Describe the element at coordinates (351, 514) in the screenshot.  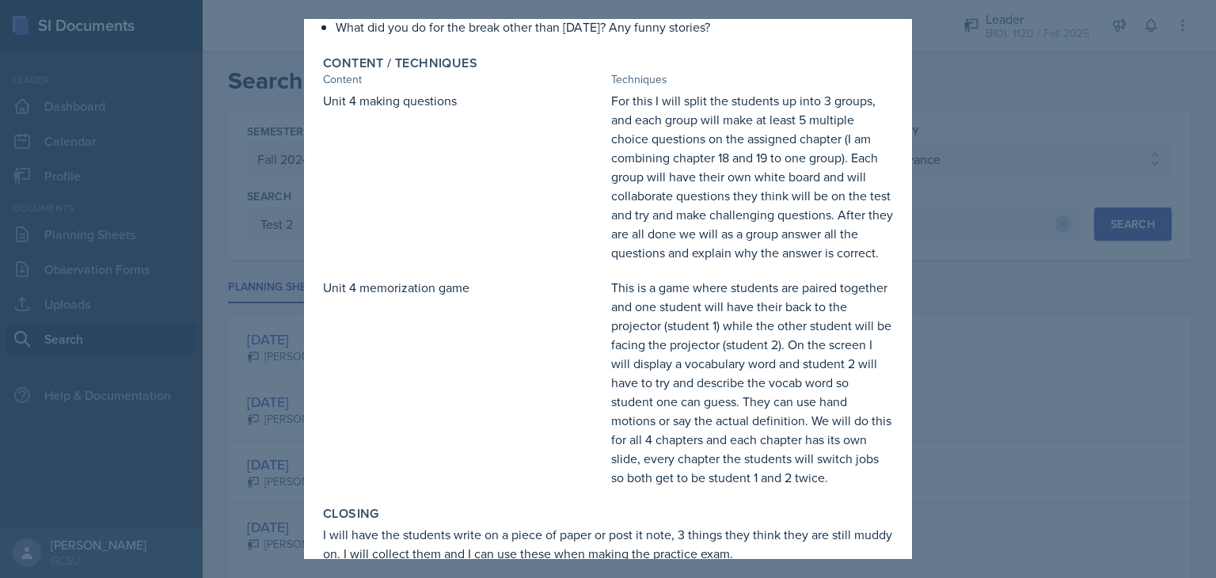
I see `label: Closing` at that location.